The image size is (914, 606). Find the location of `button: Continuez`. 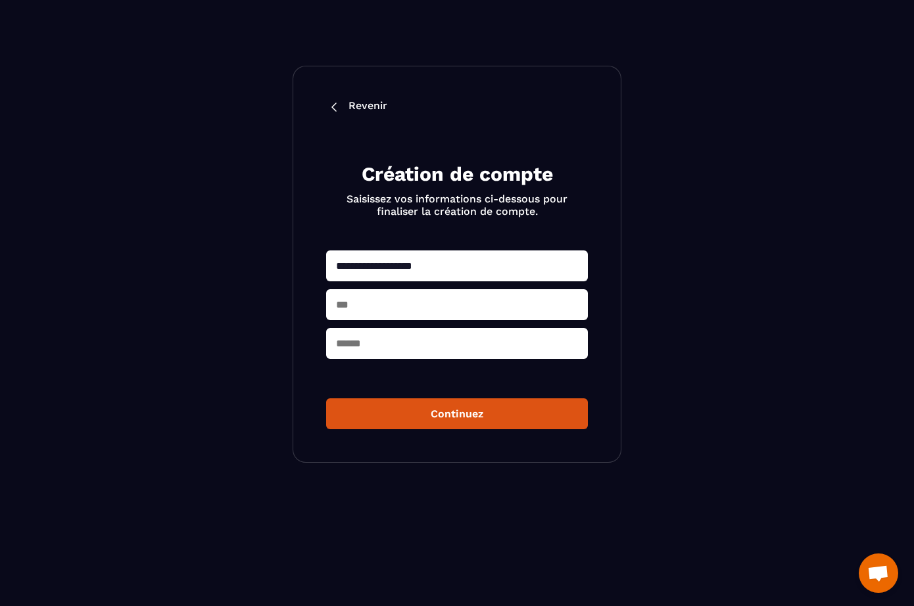

button: Continuez is located at coordinates (457, 414).